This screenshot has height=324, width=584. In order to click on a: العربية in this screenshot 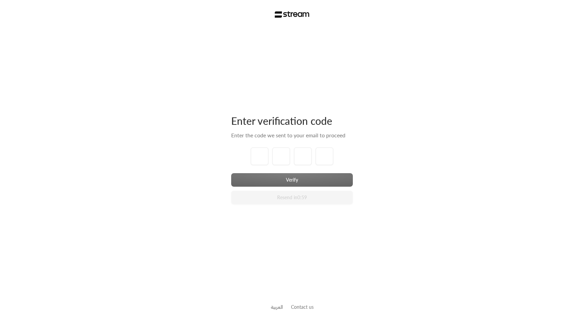, I will do `click(277, 307)`.